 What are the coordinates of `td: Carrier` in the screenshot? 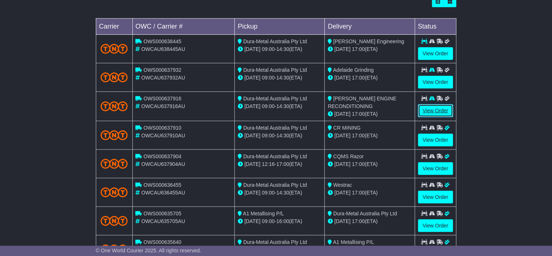 It's located at (114, 27).